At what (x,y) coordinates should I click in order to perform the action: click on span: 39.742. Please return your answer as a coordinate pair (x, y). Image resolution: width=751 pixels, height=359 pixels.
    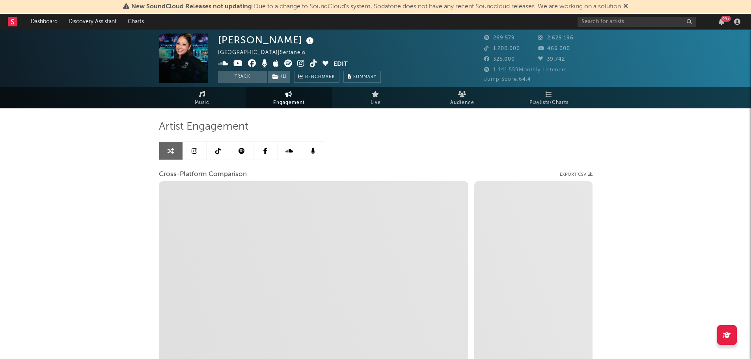
    Looking at the image, I should click on (552, 59).